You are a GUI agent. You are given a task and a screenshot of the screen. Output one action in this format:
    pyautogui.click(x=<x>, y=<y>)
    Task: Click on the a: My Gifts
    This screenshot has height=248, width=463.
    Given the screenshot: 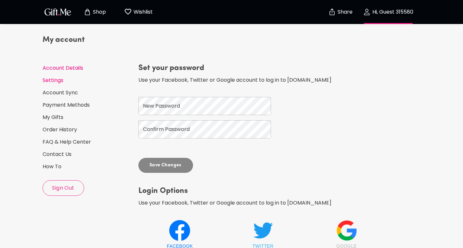 What is the action you would take?
    pyautogui.click(x=88, y=118)
    